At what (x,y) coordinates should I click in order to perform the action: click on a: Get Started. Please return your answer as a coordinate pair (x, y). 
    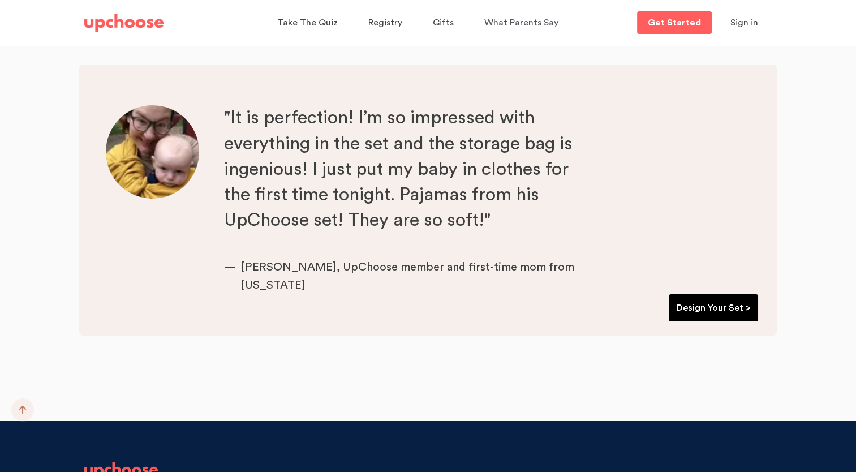
    Looking at the image, I should click on (675, 23).